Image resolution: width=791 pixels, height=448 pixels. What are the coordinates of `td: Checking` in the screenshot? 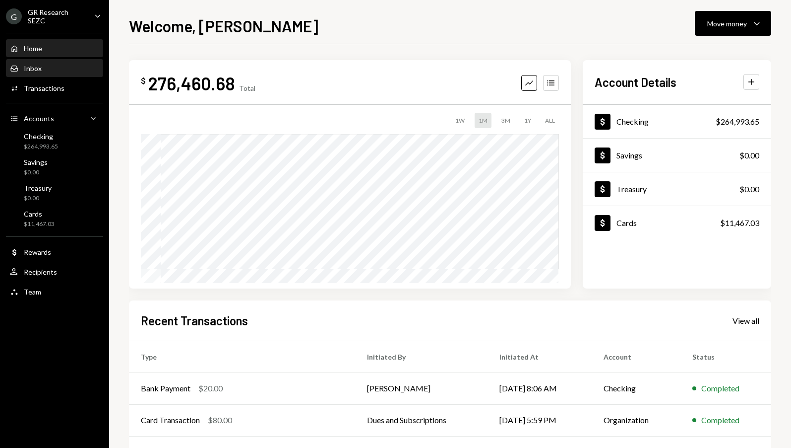 It's located at (636, 388).